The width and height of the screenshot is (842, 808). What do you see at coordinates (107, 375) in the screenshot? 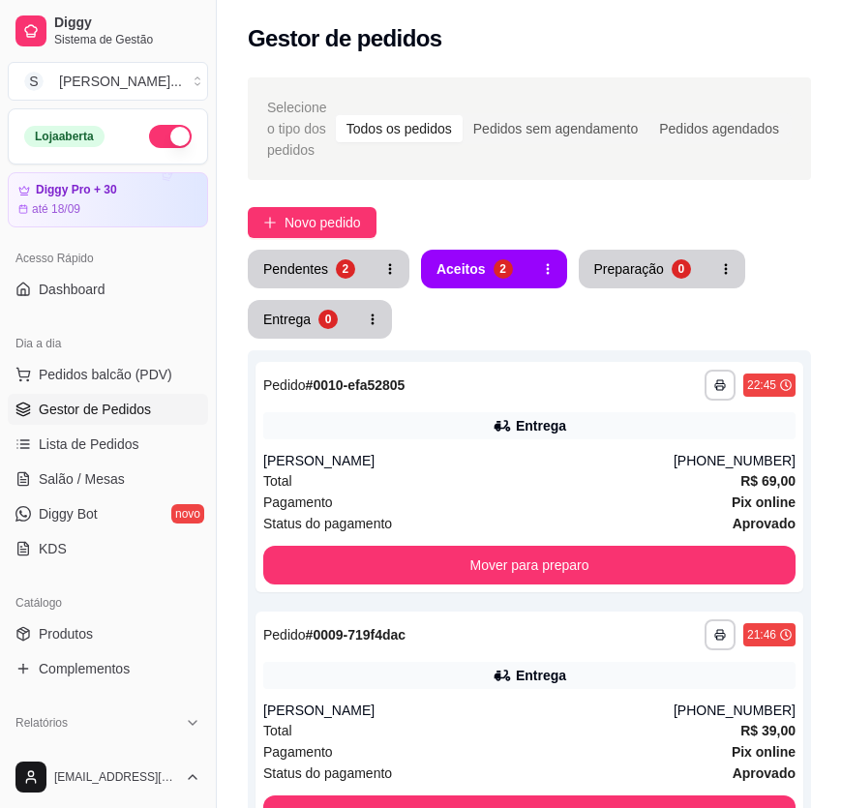
I see `button: Pedidos balcão (PDV)` at bounding box center [107, 375].